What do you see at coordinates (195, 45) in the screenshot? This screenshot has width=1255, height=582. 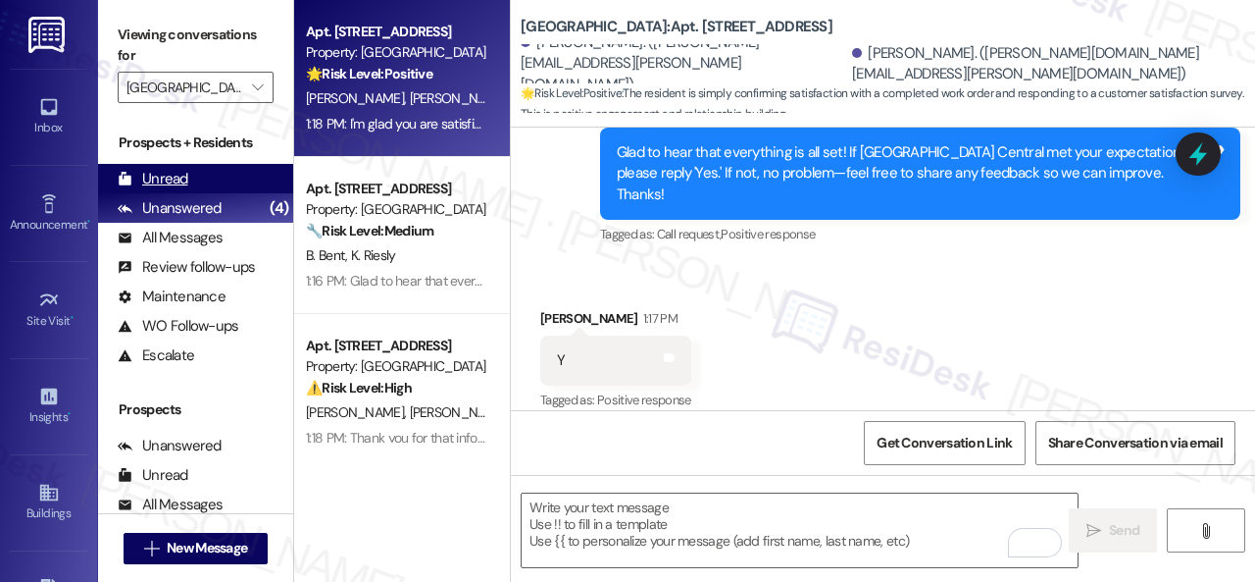 I see `label: Viewing conversations for` at bounding box center [195, 45].